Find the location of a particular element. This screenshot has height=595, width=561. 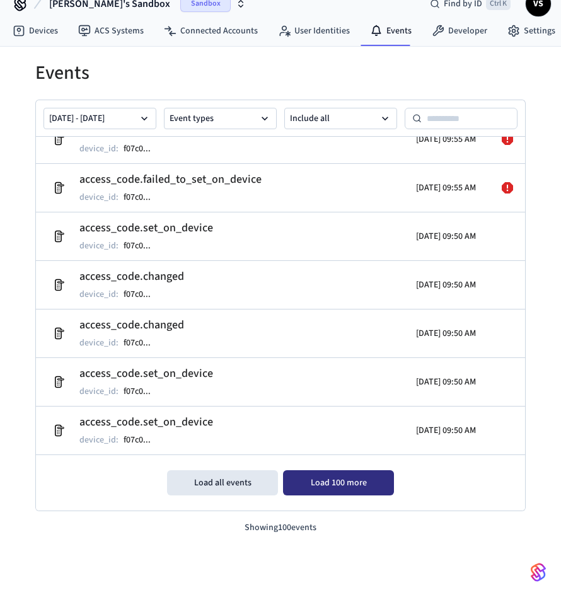

h2: access_code.failed_to_set_on_device is located at coordinates (170, 180).